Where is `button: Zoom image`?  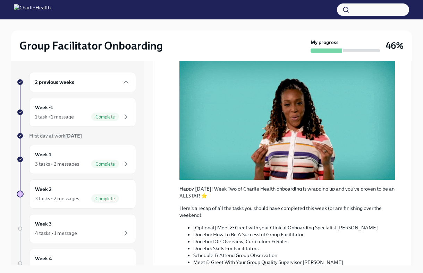 button: Zoom image is located at coordinates (287, 119).